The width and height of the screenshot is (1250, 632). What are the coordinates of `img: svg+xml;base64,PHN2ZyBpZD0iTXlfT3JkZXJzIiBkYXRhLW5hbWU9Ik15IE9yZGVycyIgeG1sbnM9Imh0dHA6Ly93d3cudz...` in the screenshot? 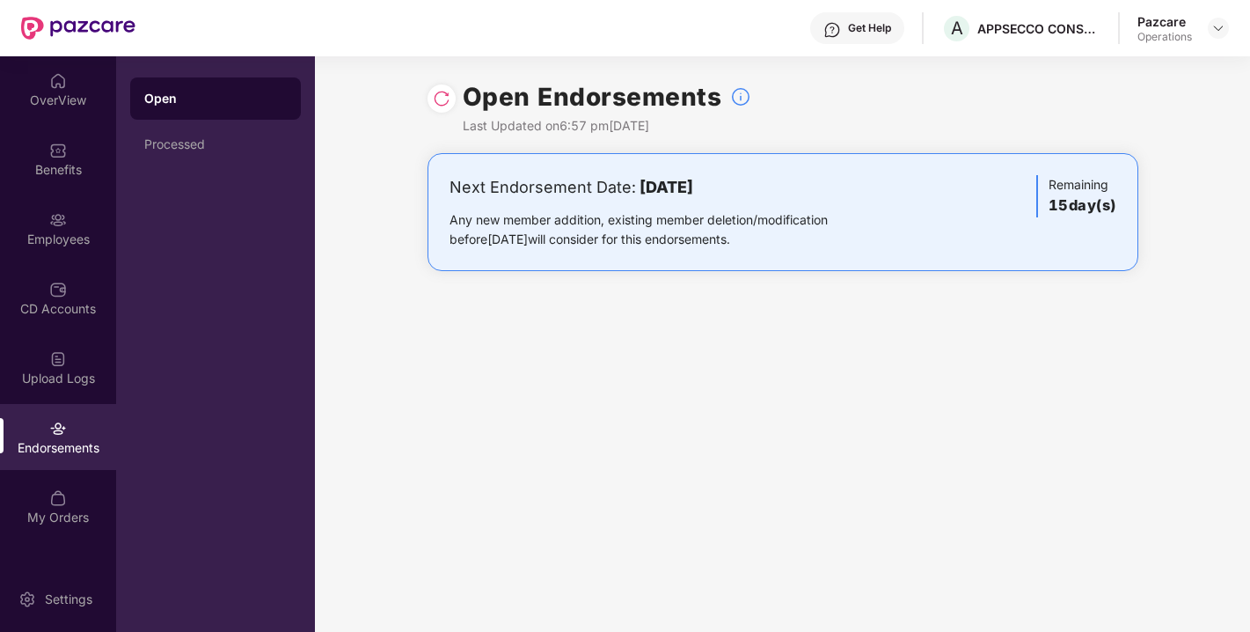 It's located at (58, 498).